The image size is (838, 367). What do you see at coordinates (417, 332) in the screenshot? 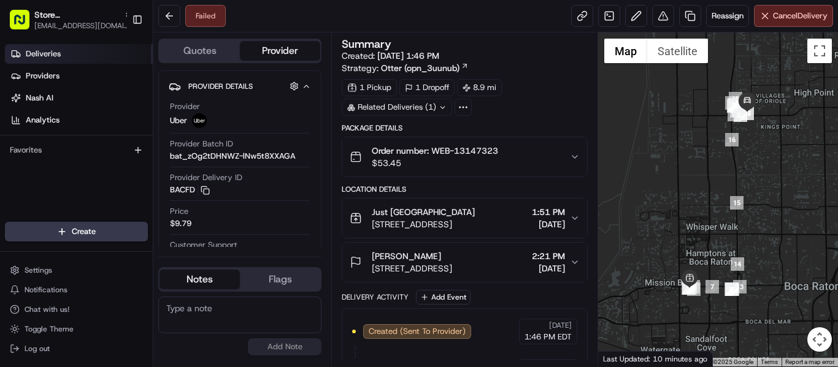
I see `span: Created (Sent To Provider)` at bounding box center [417, 332].